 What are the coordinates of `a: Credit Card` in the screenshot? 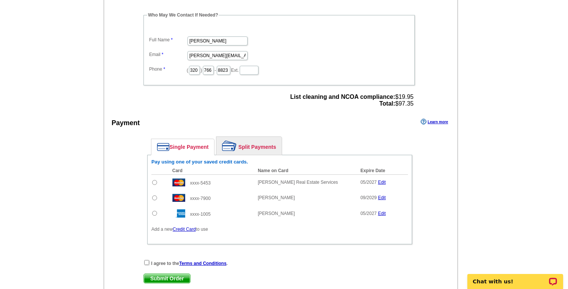 It's located at (184, 229).